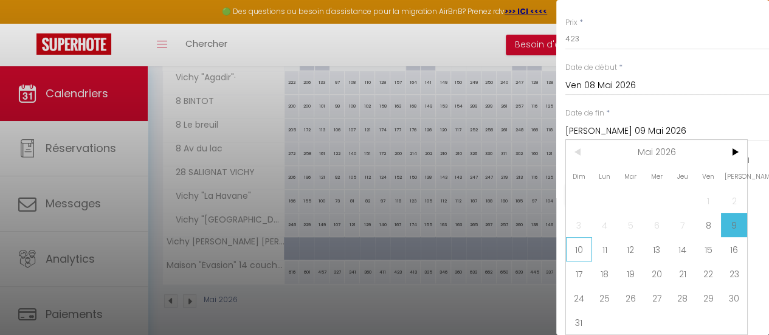  What do you see at coordinates (734, 298) in the screenshot?
I see `span: 30` at bounding box center [734, 298].